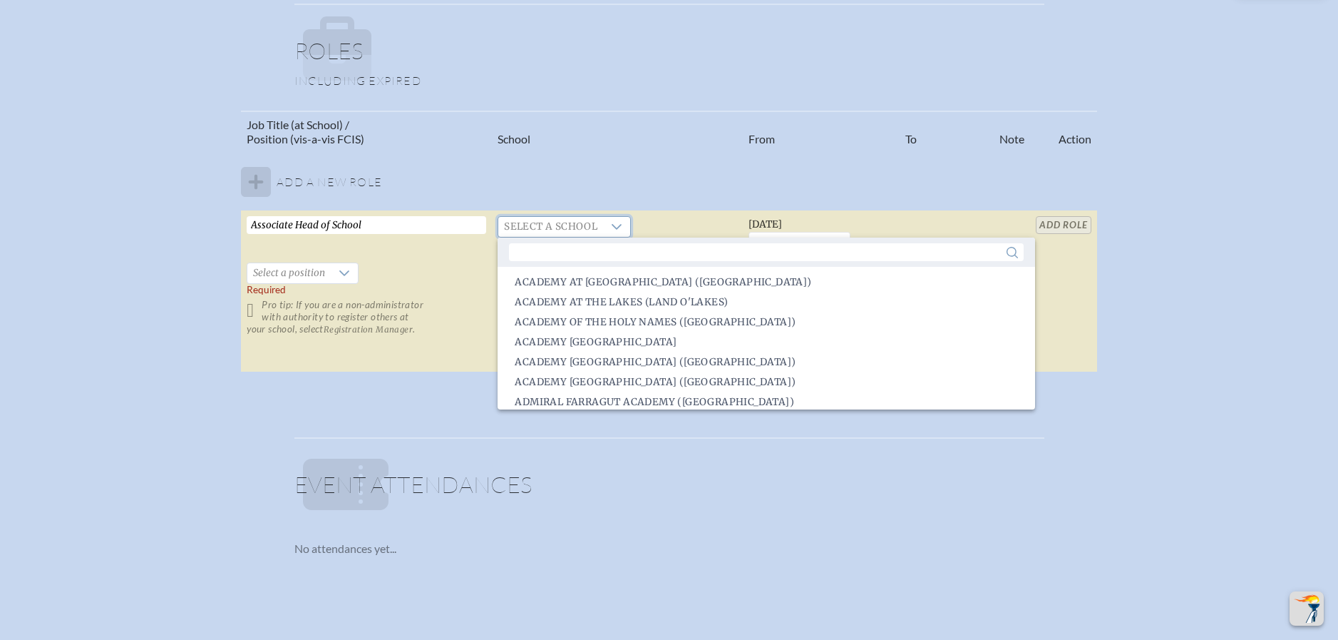 The width and height of the screenshot is (1338, 640). What do you see at coordinates (766, 282) in the screenshot?
I see `li: Academy at Ocean Reef (Key Largo)` at bounding box center [766, 282].